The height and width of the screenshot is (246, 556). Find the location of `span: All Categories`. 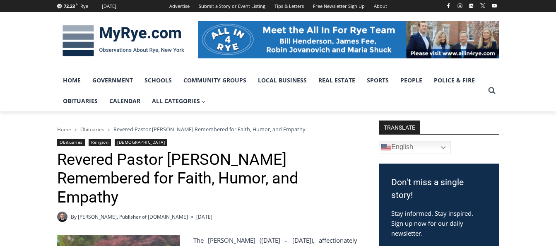

span: All Categories is located at coordinates (179, 101).